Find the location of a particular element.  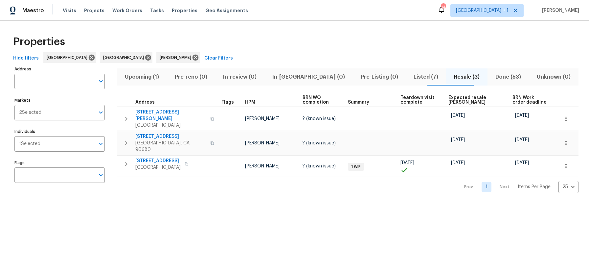

span: Teardown visit complete is located at coordinates (419, 100).